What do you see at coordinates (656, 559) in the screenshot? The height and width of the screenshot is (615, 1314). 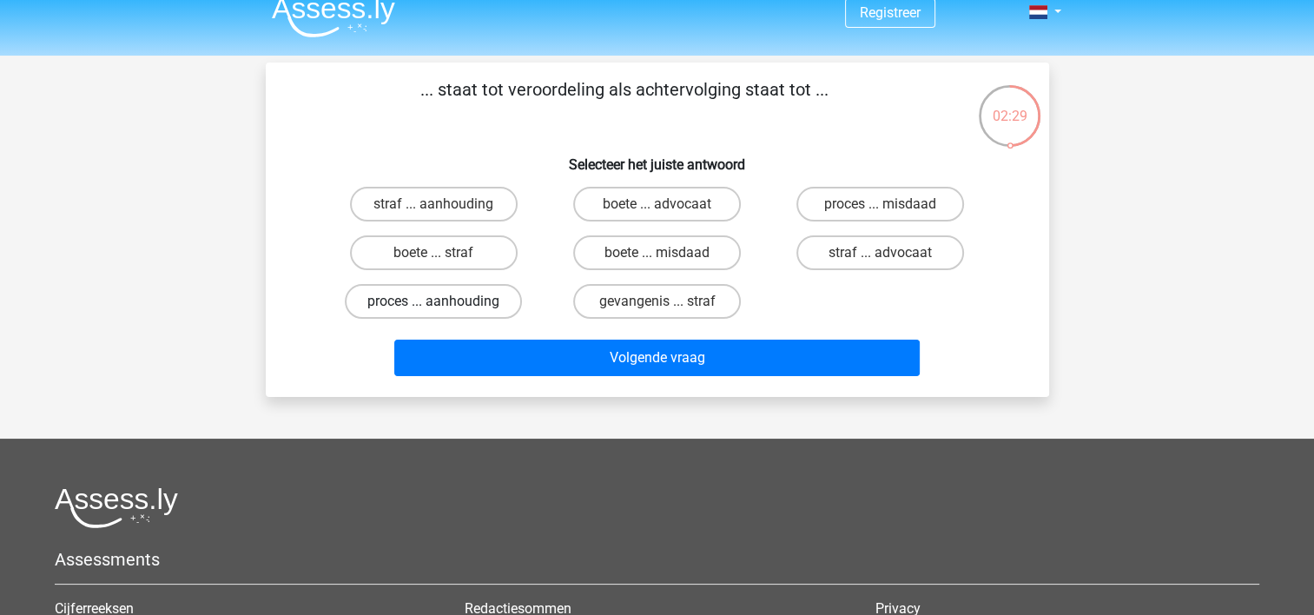 I see `h5: Assessments` at bounding box center [656, 559].